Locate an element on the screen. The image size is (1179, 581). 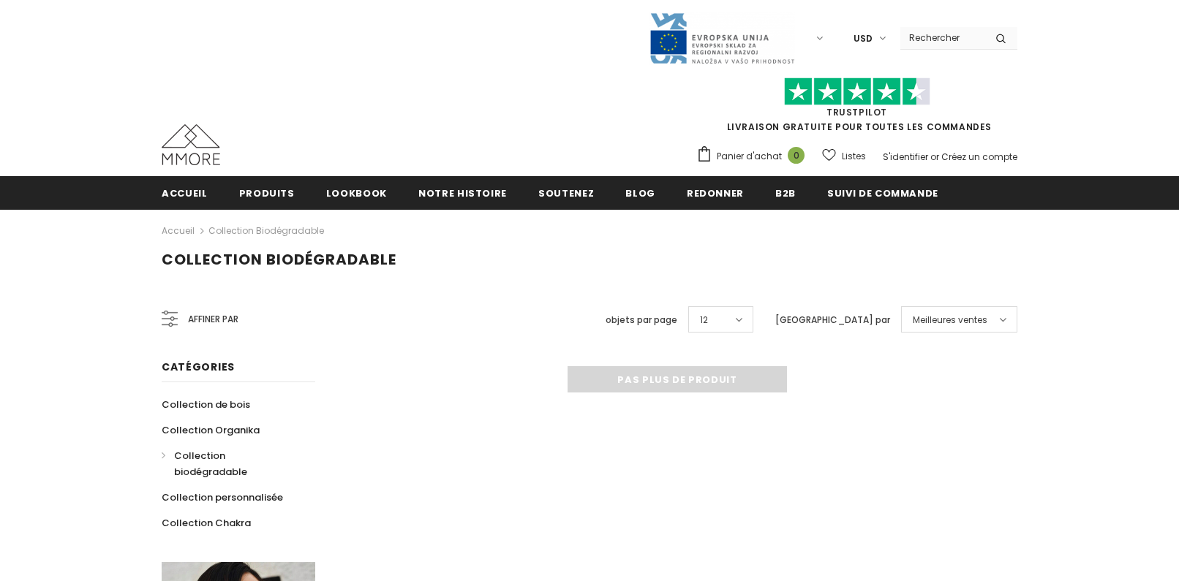
span: LIVRAISON GRATUITE POUR TOUTES LES COMMANDES is located at coordinates (856, 108).